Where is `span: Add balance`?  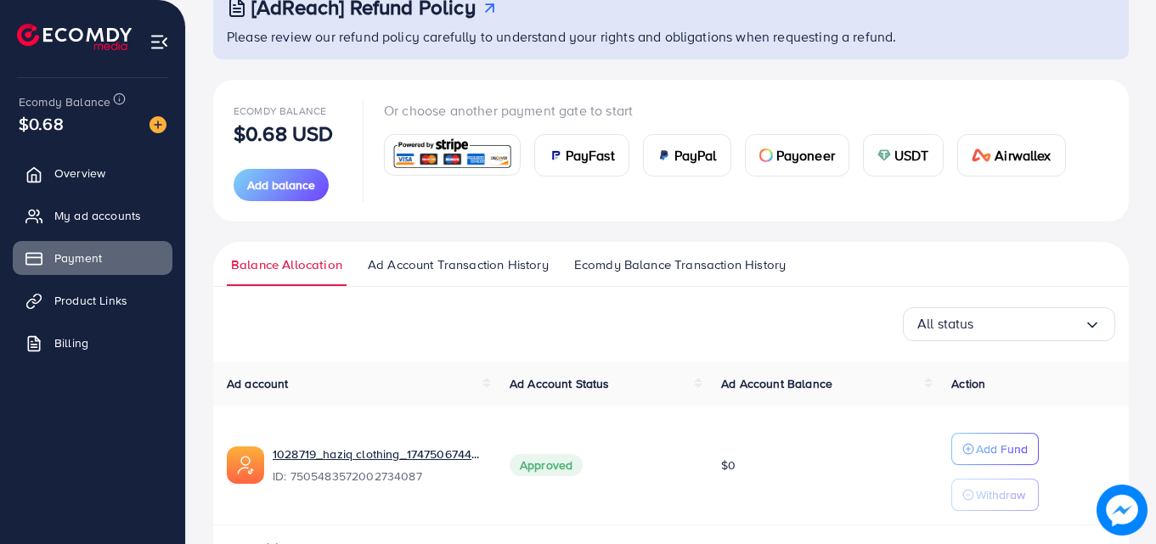 span: Add balance is located at coordinates (281, 185).